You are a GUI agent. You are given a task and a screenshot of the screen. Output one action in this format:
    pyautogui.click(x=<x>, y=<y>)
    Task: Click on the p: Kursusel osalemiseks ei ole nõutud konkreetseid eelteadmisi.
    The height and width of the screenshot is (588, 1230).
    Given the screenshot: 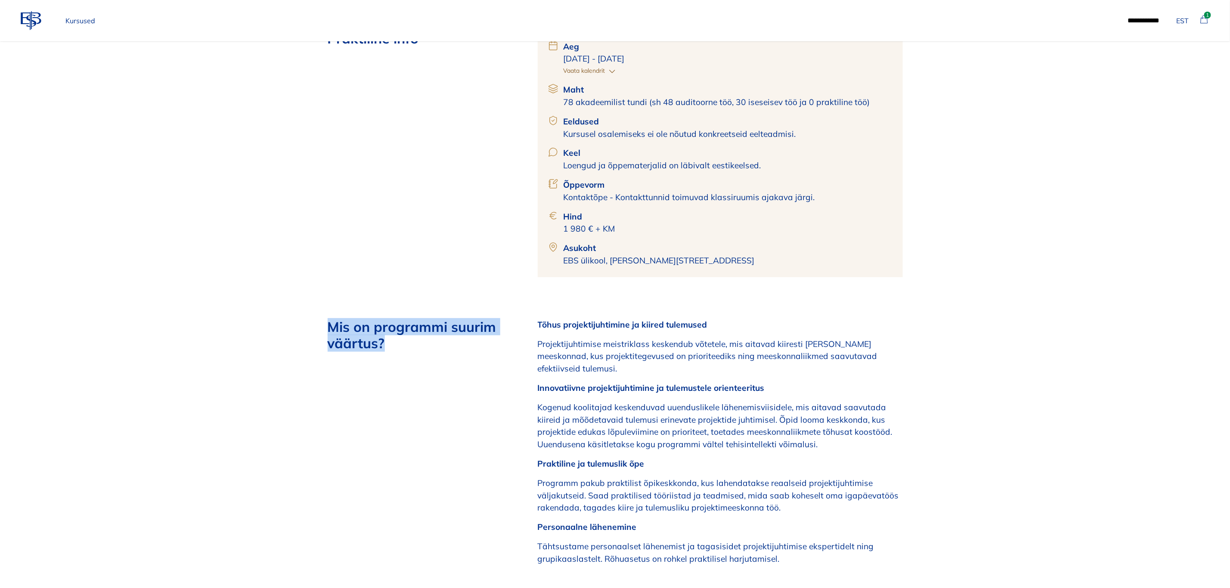 What is the action you would take?
    pyautogui.click(x=717, y=134)
    